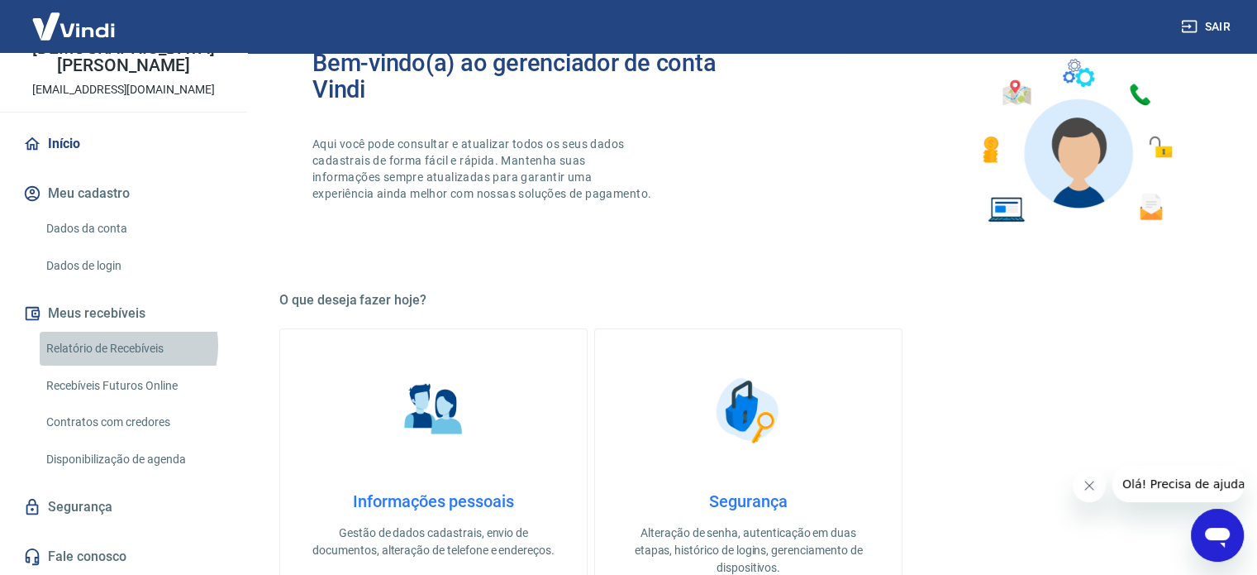 This screenshot has height=575, width=1257. Describe the element at coordinates (133, 228) in the screenshot. I see `a: Dados da conta` at that location.